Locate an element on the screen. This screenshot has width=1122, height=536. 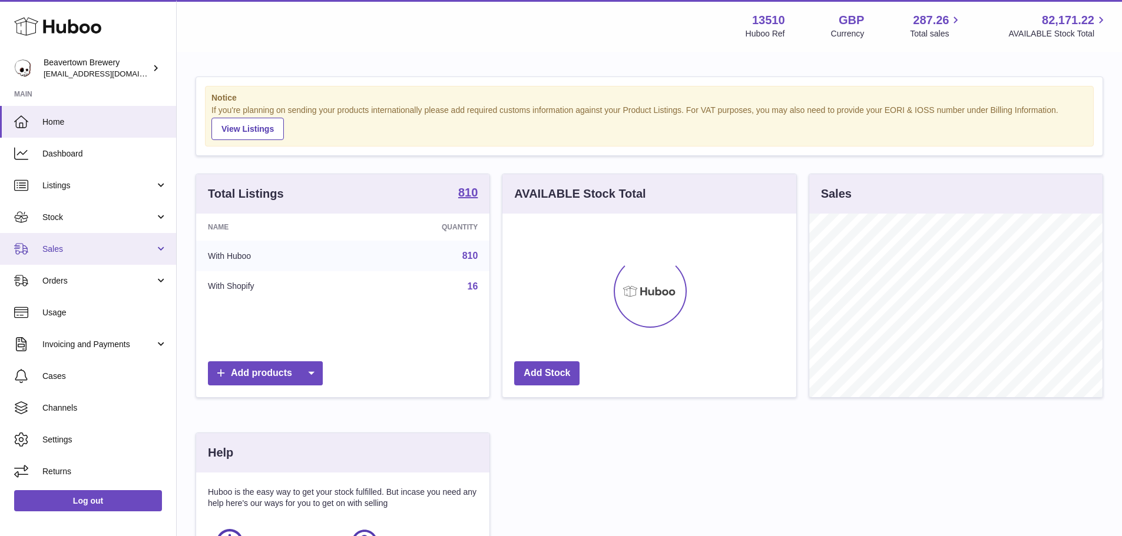
div: Huboo Ref is located at coordinates (765, 34).